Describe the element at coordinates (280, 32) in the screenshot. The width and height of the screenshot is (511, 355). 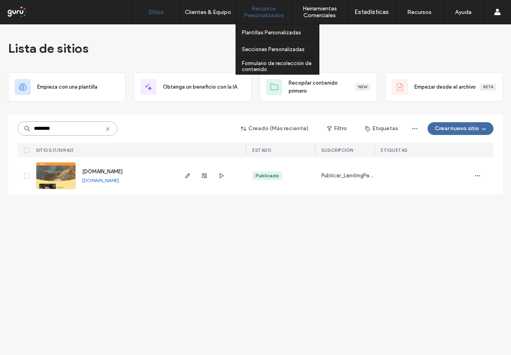
I see `a: Plantillas Personalizadas` at that location.